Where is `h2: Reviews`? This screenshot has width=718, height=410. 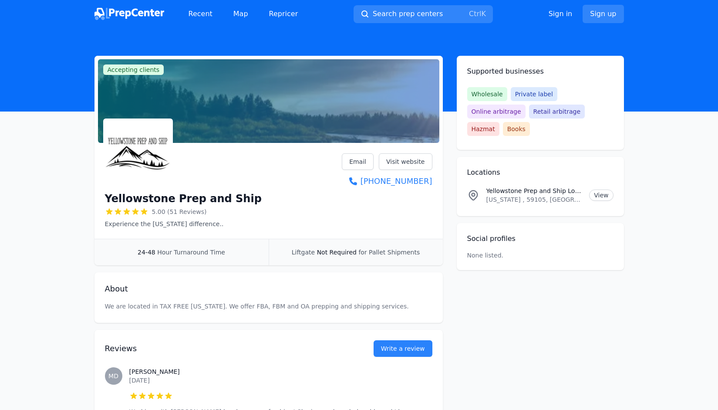 h2: Reviews is located at coordinates (225, 348).